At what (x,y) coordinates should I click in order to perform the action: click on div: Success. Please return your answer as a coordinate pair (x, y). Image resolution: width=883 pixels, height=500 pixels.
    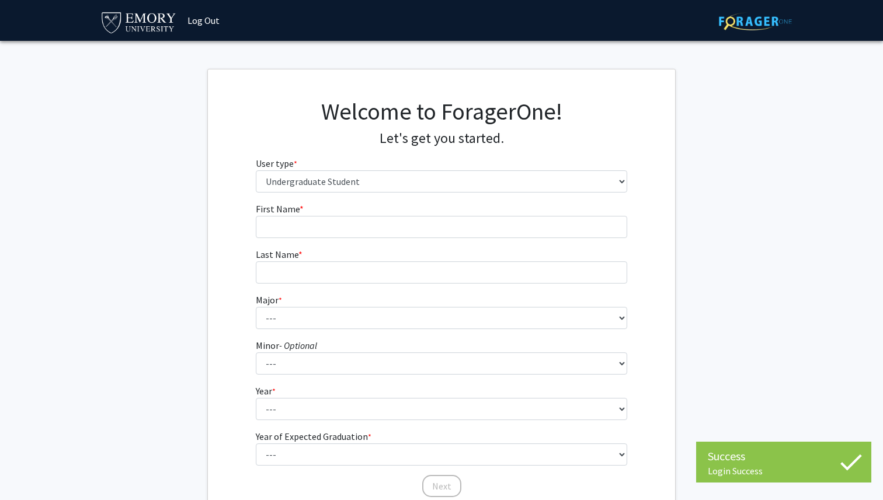
    Looking at the image, I should click on (784, 457).